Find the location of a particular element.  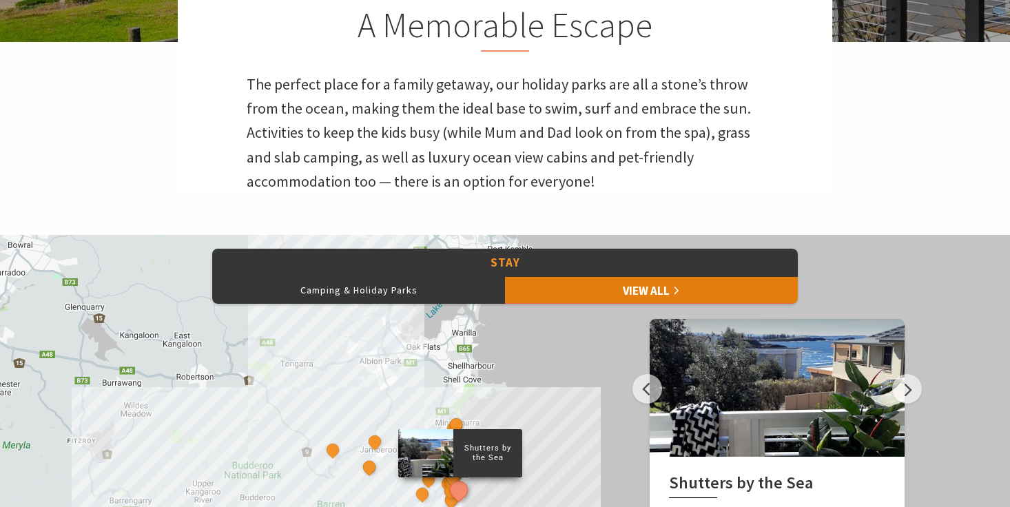

button: See detail about The Lodge Jamberoo Resort and Spa is located at coordinates (333, 450).